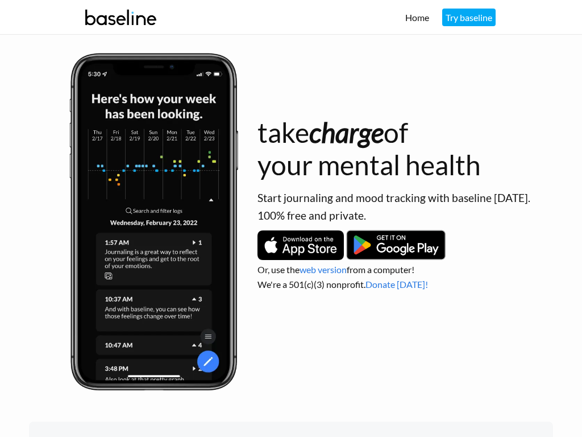  I want to click on img: Download on the App Store, so click(301, 245).